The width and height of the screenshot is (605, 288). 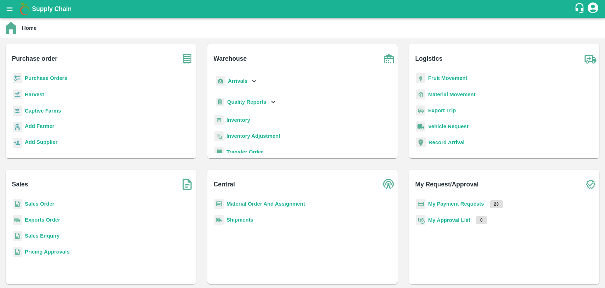 I want to click on div: Quality Reports, so click(x=246, y=102).